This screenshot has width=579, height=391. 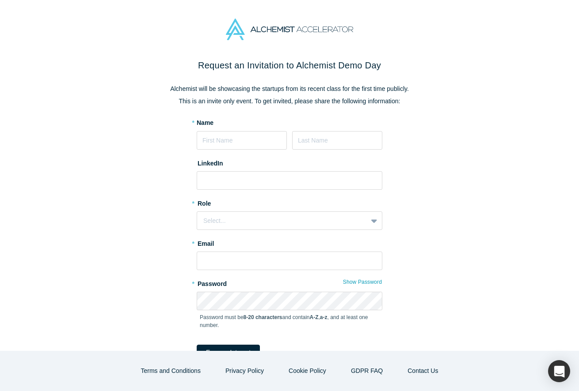 I want to click on div: Select..., so click(x=282, y=221).